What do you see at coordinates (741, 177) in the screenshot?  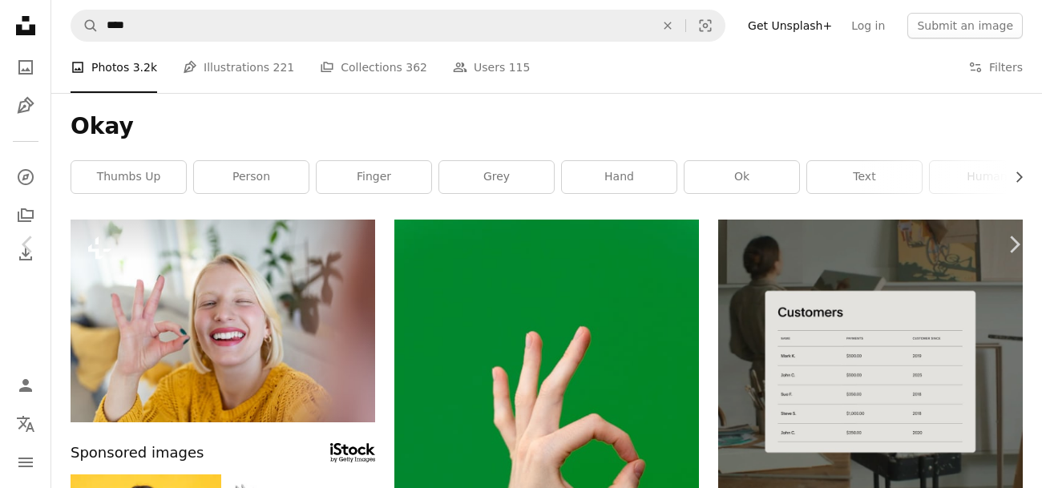 I see `a: ok` at bounding box center [741, 177].